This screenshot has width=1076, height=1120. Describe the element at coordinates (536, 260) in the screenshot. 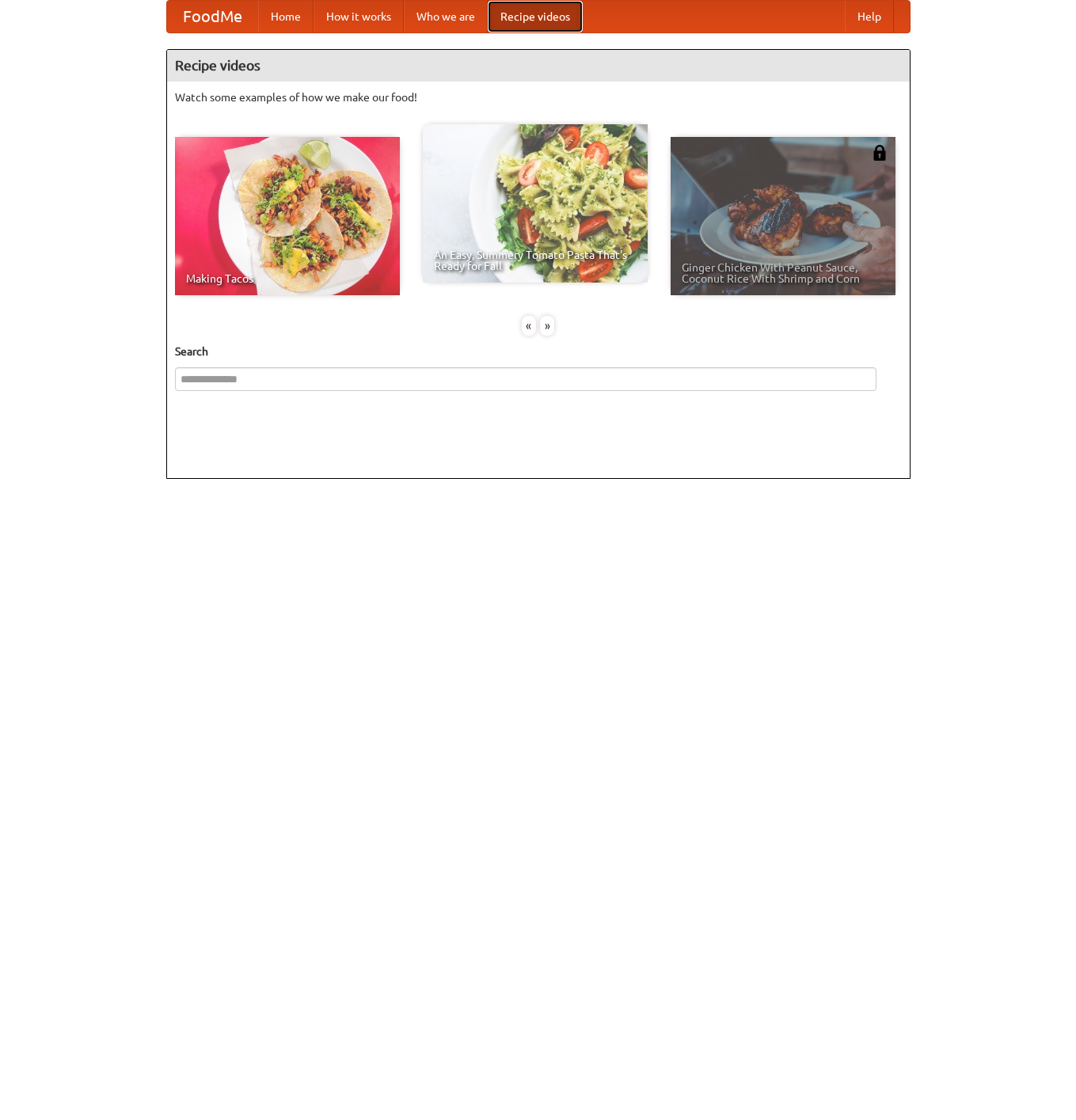

I see `span: An Easy, Summery Tomato Pasta That's Ready for Fall` at that location.